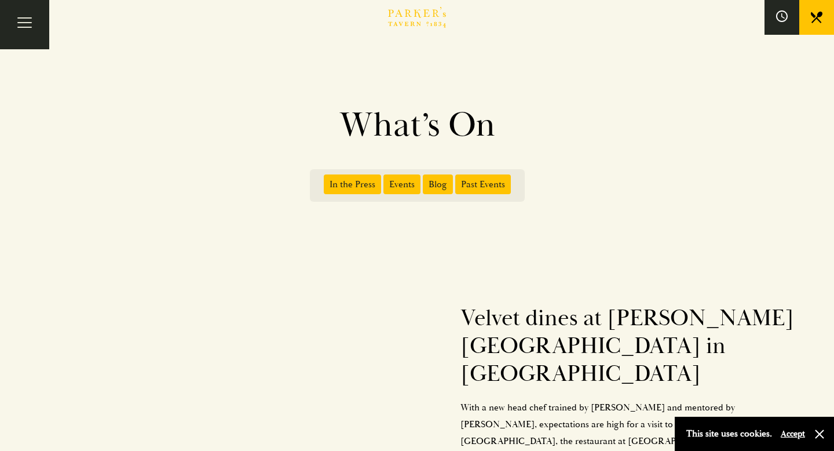 The height and width of the screenshot is (451, 834). What do you see at coordinates (402, 184) in the screenshot?
I see `span: Events` at bounding box center [402, 184].